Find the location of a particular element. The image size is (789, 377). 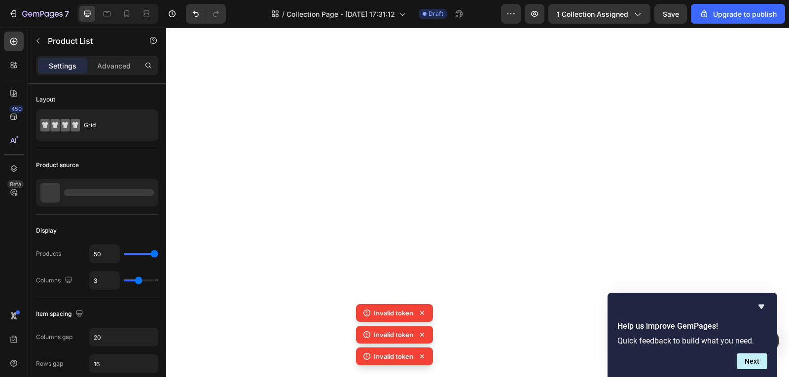

button: Hide survey is located at coordinates (761, 307).